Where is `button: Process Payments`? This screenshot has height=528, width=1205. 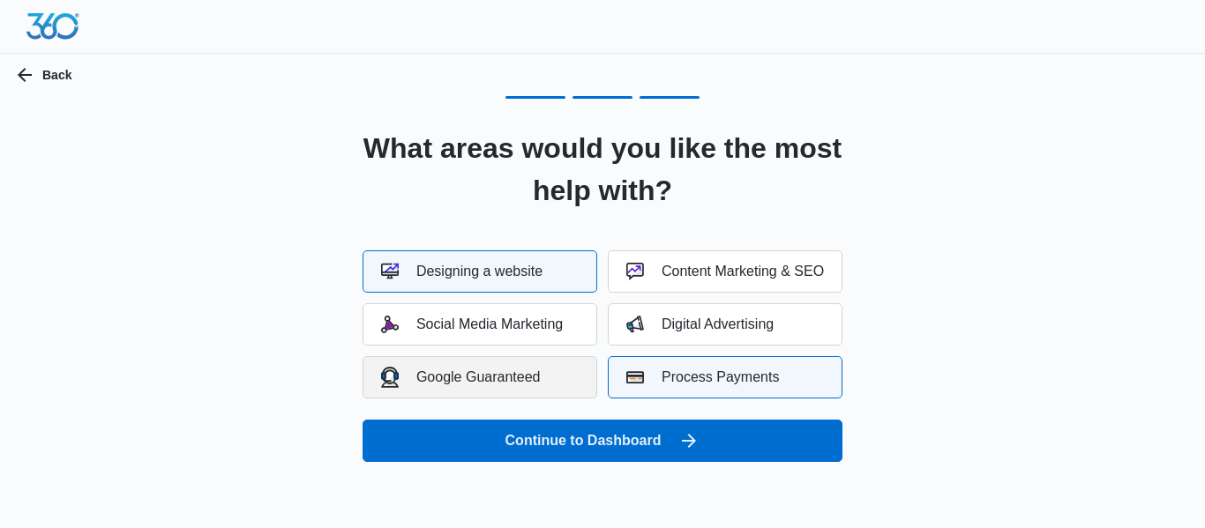
button: Process Payments is located at coordinates (725, 378).